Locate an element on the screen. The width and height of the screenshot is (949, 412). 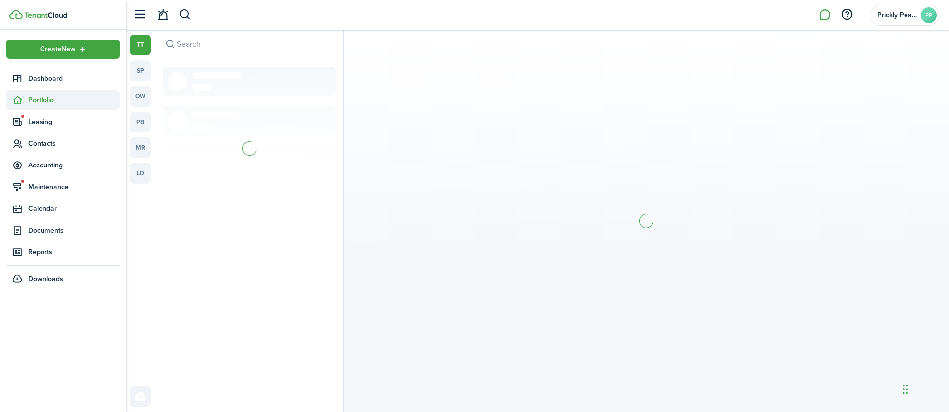
button: Open sidebar is located at coordinates (140, 15).